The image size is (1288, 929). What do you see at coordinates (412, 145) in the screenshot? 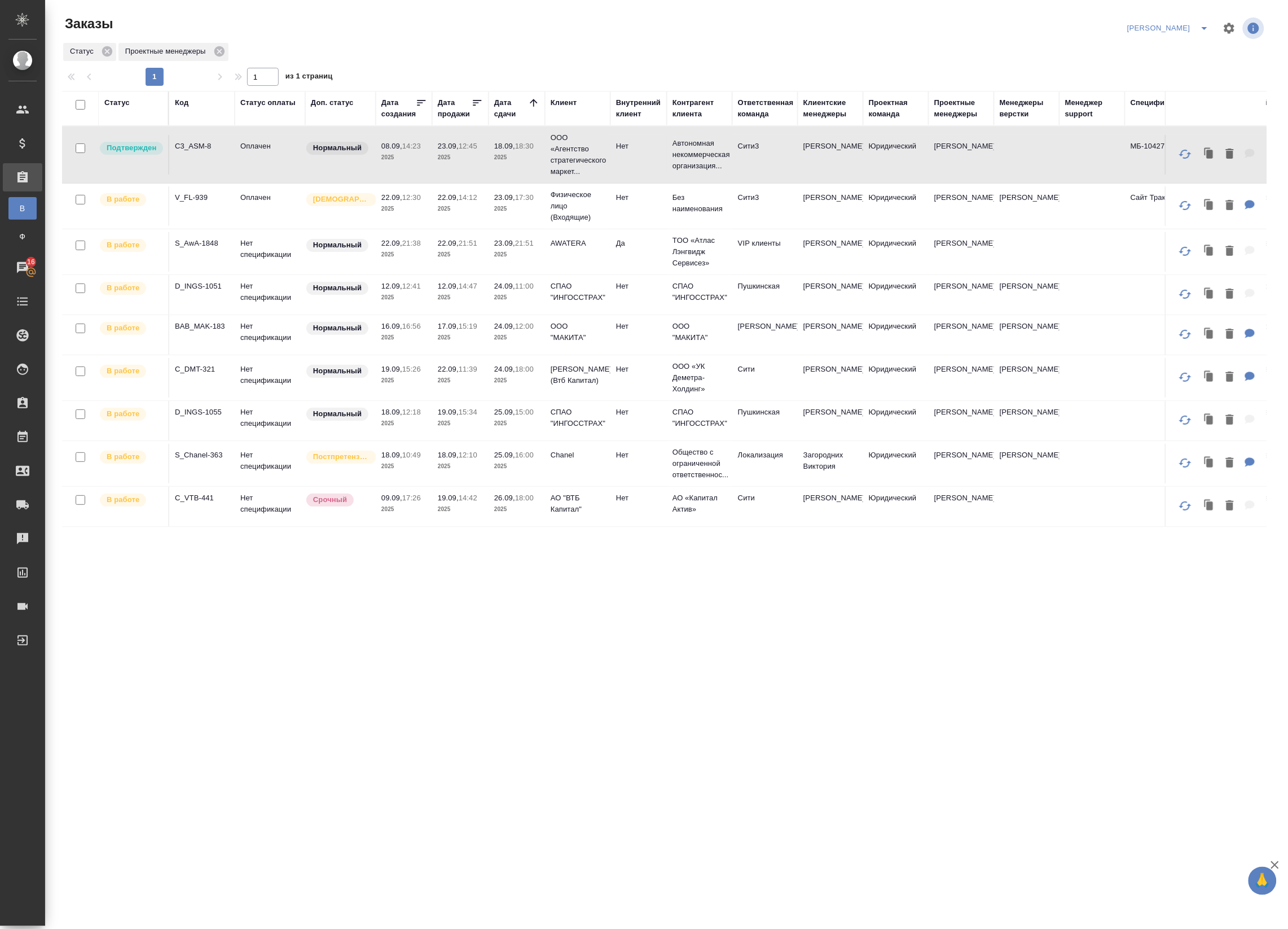
I see `p: 14:23` at bounding box center [412, 145].